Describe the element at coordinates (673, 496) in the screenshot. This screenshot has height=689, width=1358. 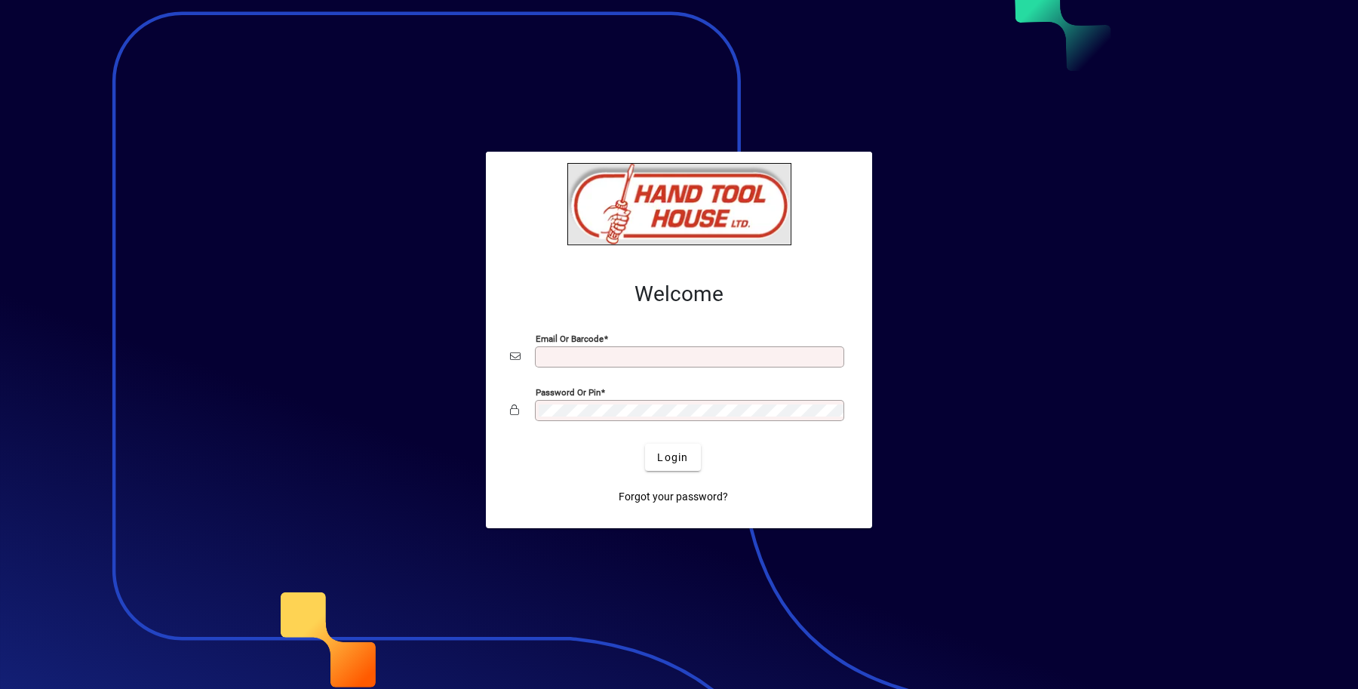
I see `span: Forgot your password?` at that location.